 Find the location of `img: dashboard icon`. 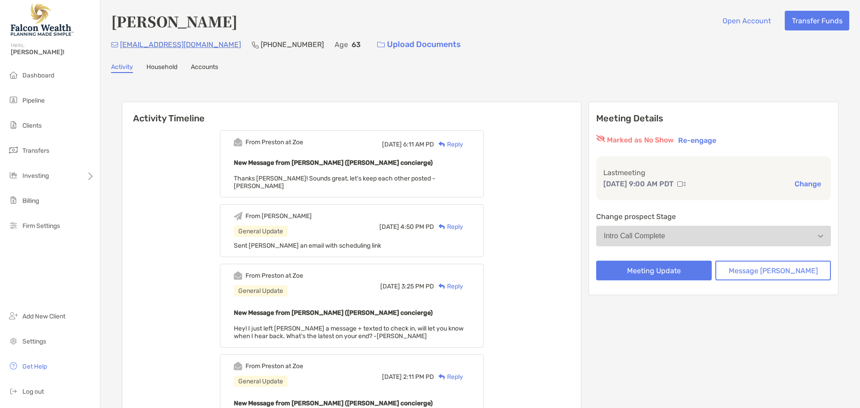

img: dashboard icon is located at coordinates (13, 75).